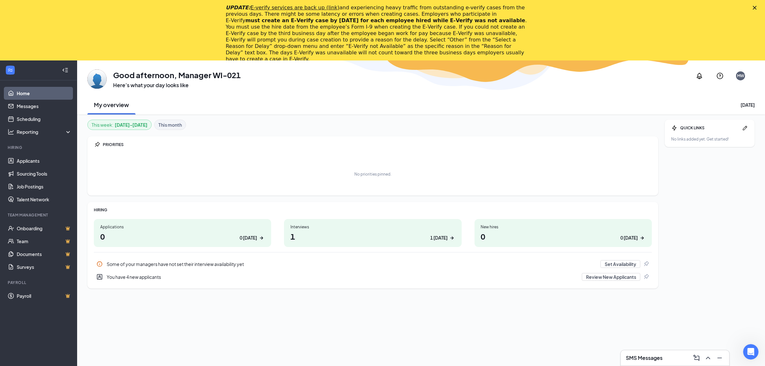  What do you see at coordinates (710, 139) in the screenshot?
I see `div: No links added yet. Get started!` at bounding box center [710, 139].